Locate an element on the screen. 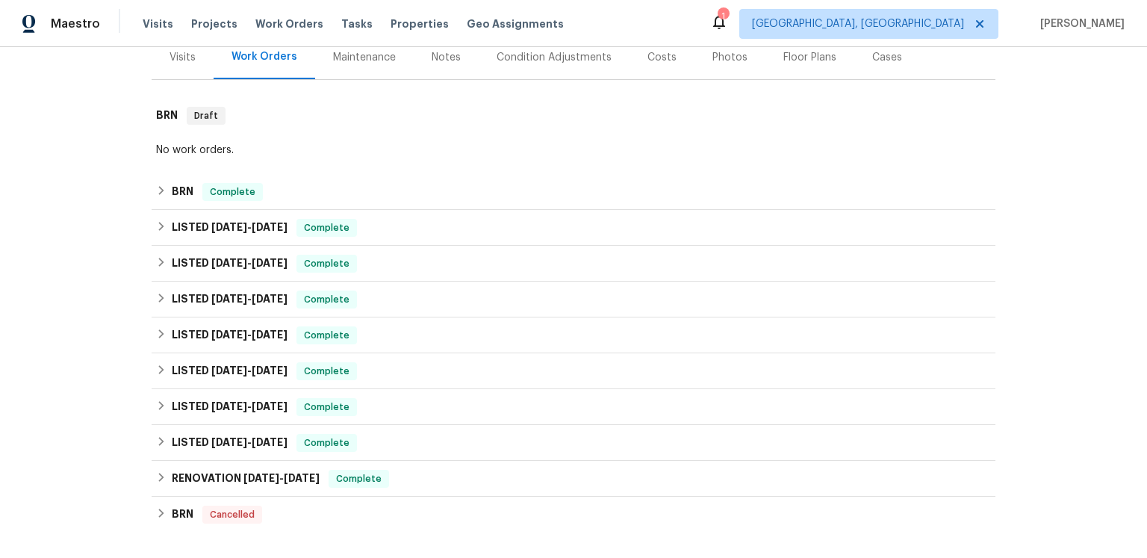 The image size is (1147, 558). span: Geo Assignments is located at coordinates (515, 24).